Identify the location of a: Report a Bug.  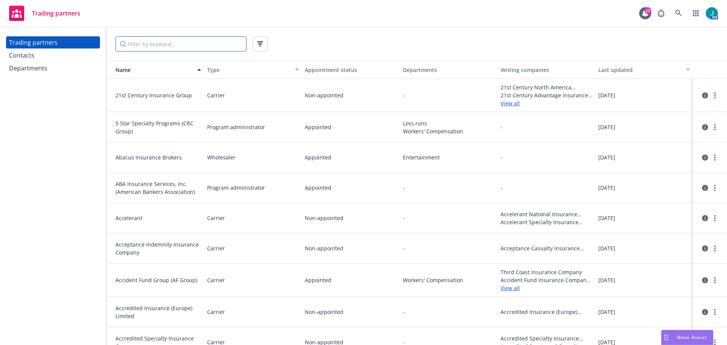
(661, 13).